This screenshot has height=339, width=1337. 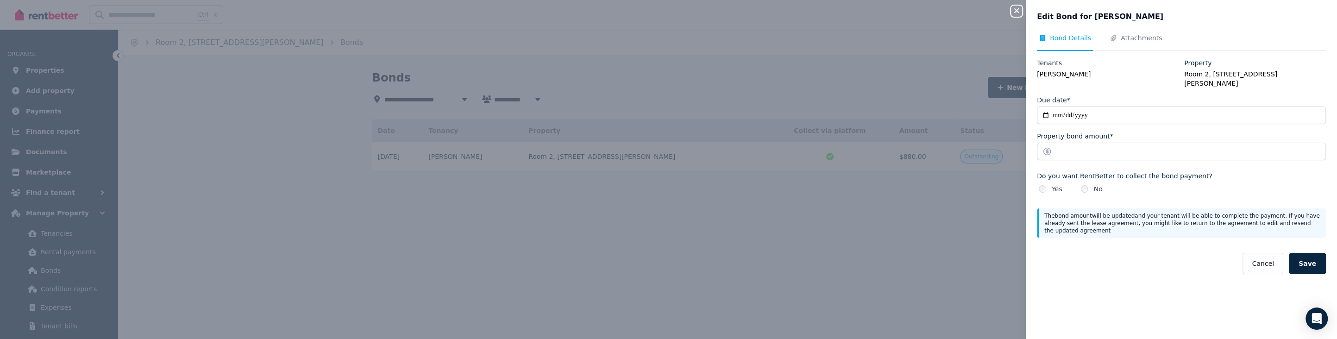 I want to click on button: Save, so click(x=1307, y=264).